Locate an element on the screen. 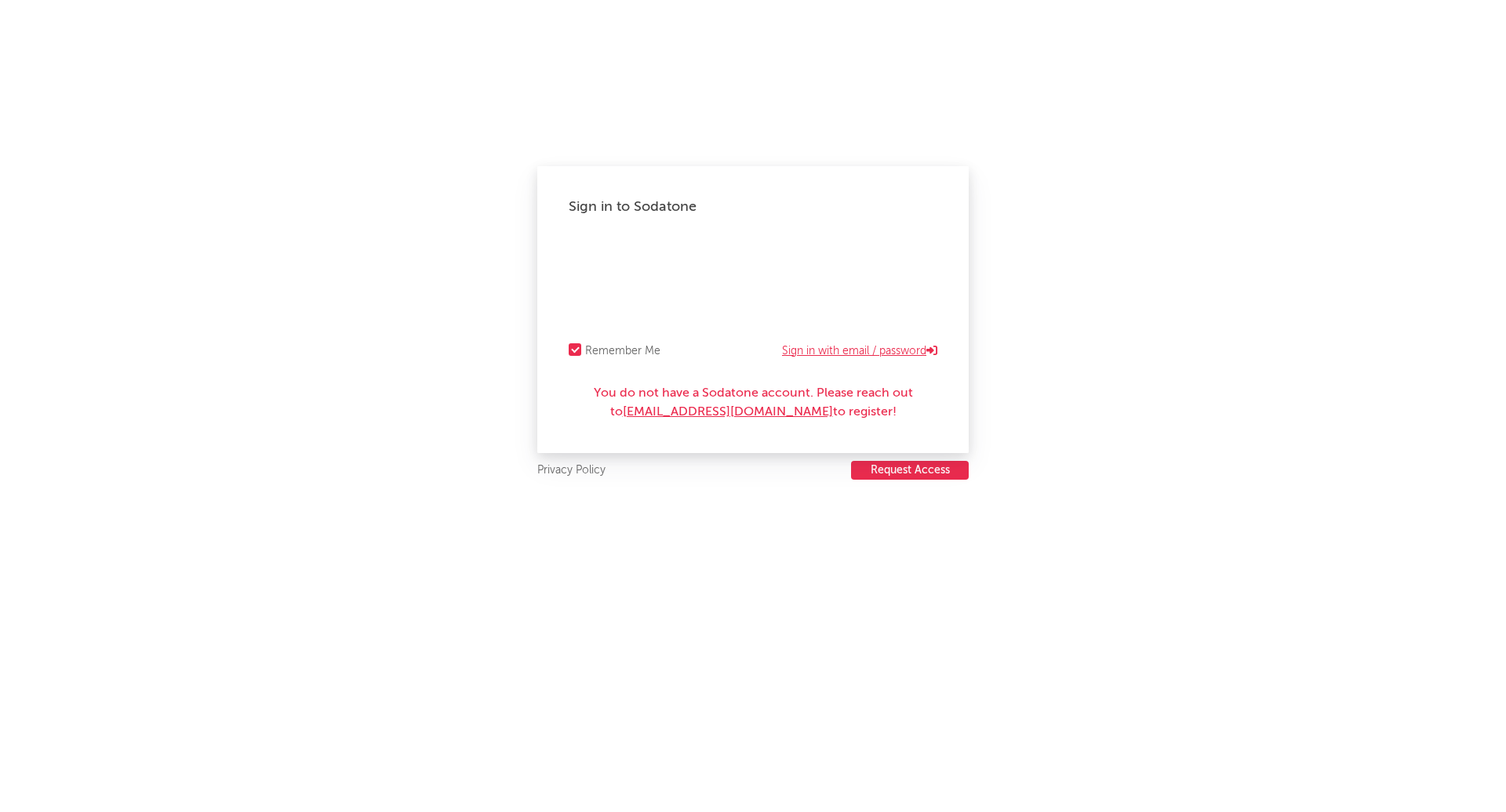 Image resolution: width=1506 pixels, height=812 pixels. a: Sign in with email / password is located at coordinates (860, 351).